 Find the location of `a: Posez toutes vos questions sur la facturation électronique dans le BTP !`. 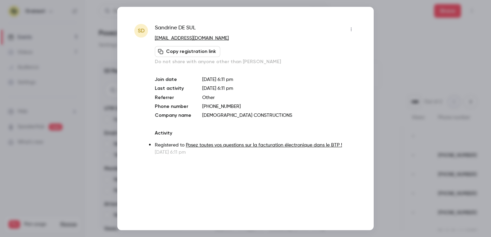

a: Posez toutes vos questions sur la facturation électronique dans le BTP ! is located at coordinates (264, 145).